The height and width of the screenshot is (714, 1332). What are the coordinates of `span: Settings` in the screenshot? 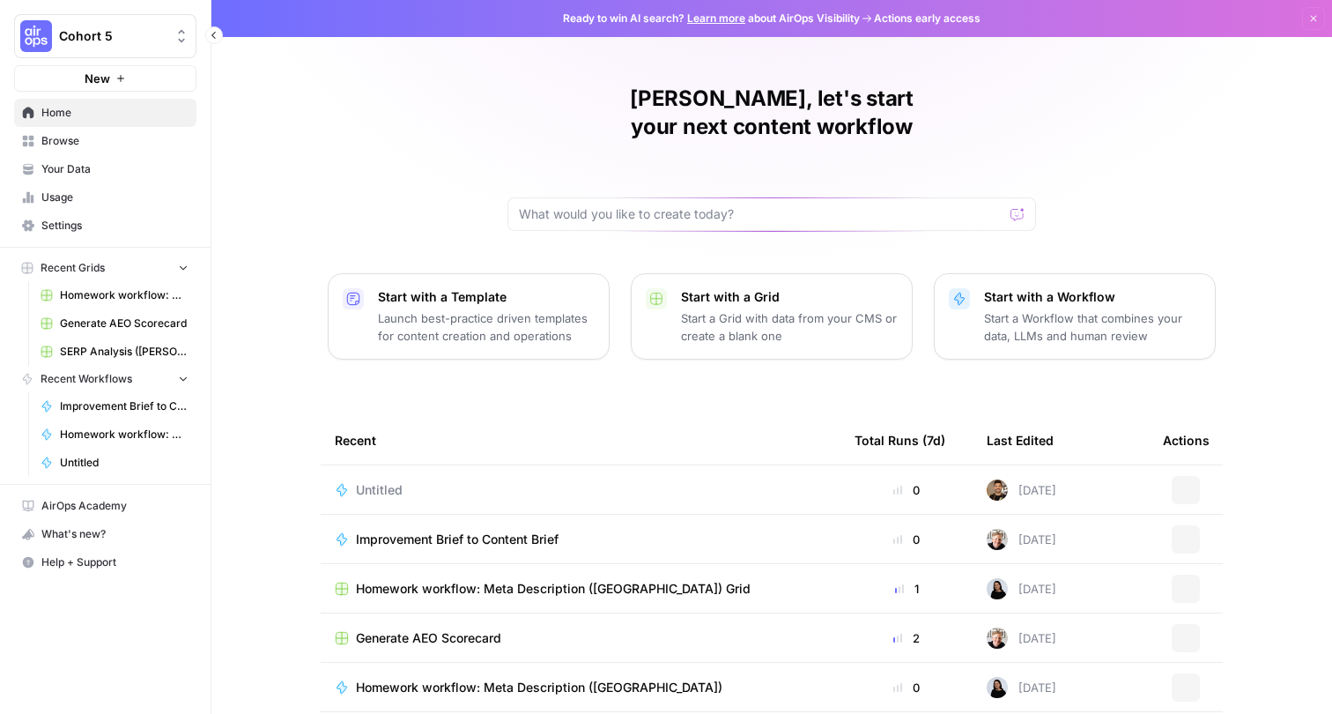 It's located at (115, 226).